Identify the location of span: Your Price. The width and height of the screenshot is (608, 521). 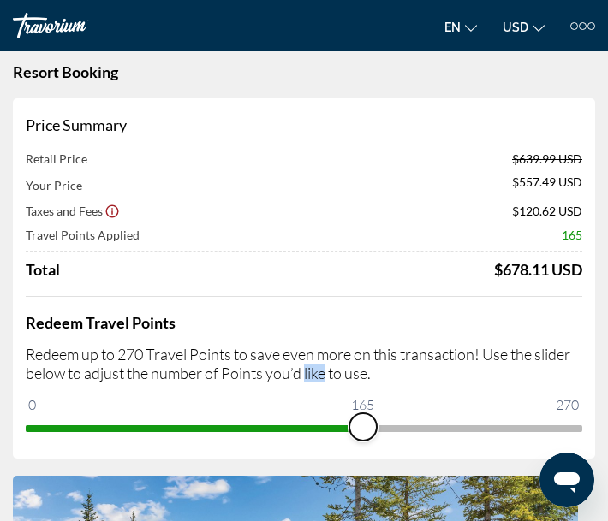
(54, 185).